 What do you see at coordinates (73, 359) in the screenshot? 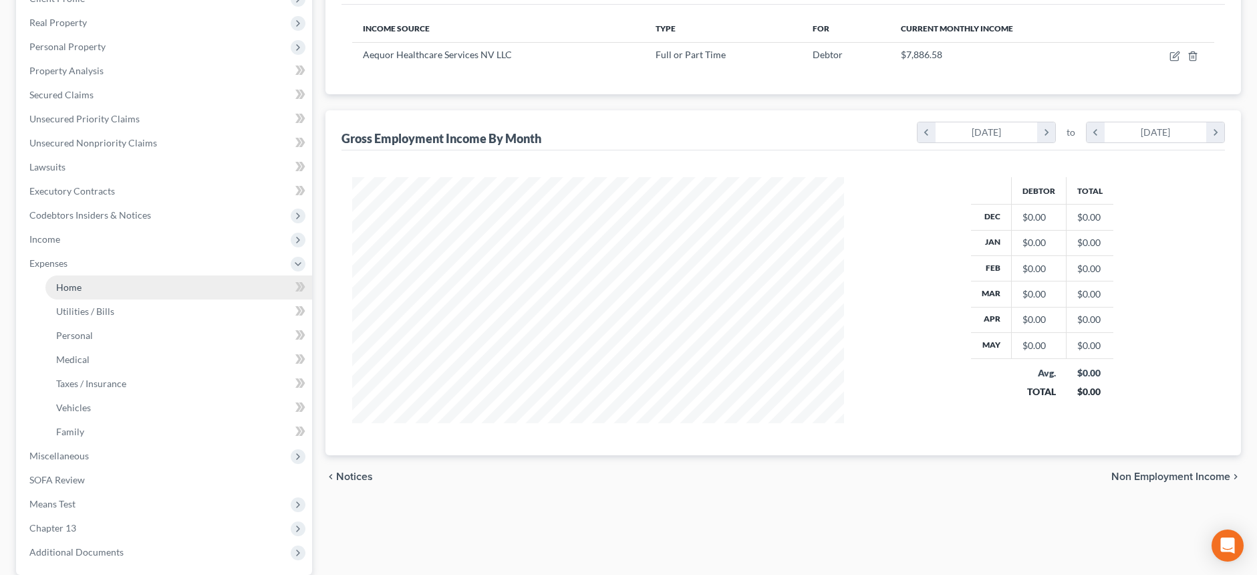
I see `span: Medical` at bounding box center [73, 359].